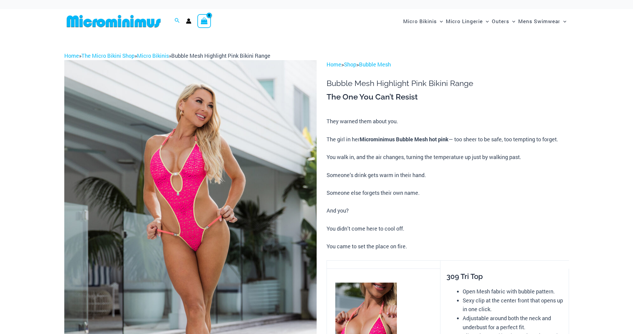 This screenshot has width=633, height=334. What do you see at coordinates (423, 21) in the screenshot?
I see `a: Micro BikinisMenu ToggleMenu Toggle` at bounding box center [423, 21].